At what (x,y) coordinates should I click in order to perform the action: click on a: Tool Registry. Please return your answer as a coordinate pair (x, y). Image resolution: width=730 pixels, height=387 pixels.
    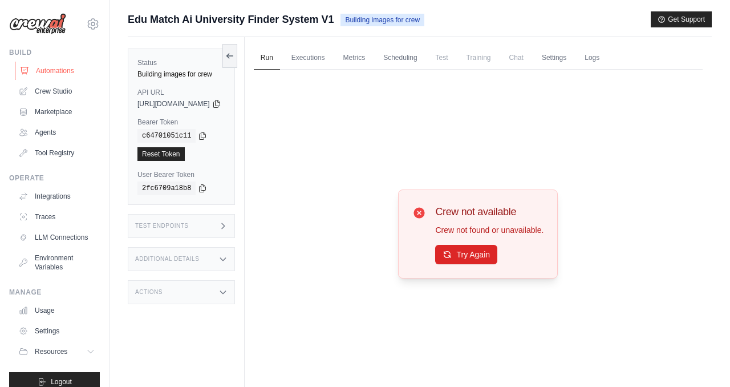
    Looking at the image, I should click on (56, 153).